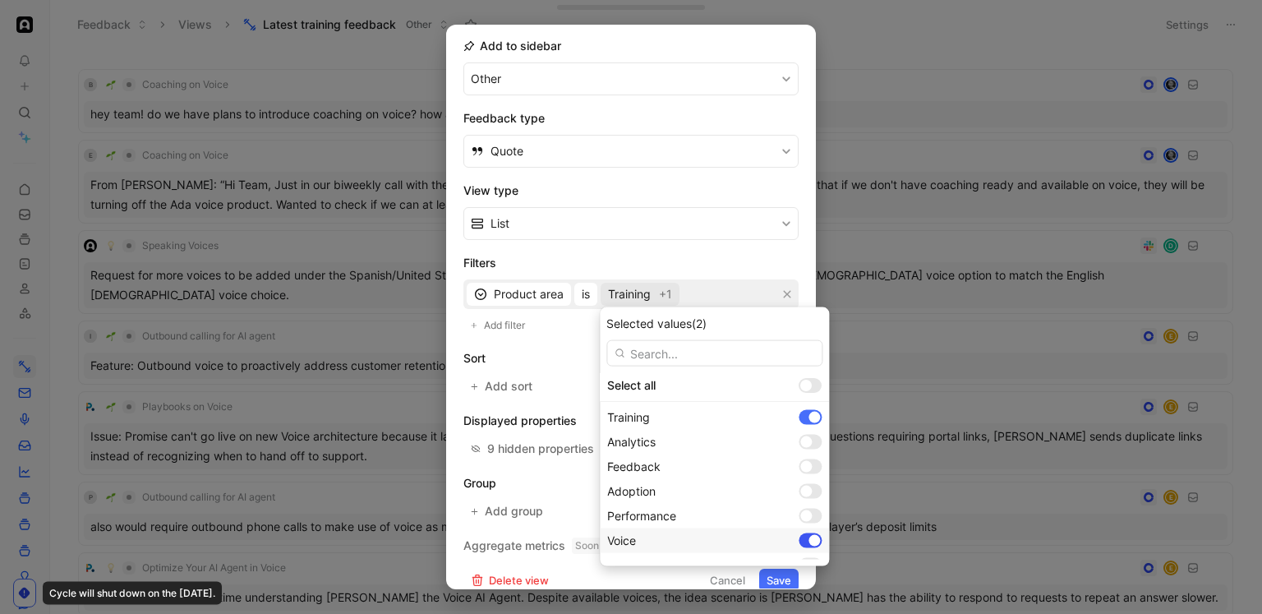  Describe the element at coordinates (631, 490) in the screenshot. I see `span: Adoption` at that location.